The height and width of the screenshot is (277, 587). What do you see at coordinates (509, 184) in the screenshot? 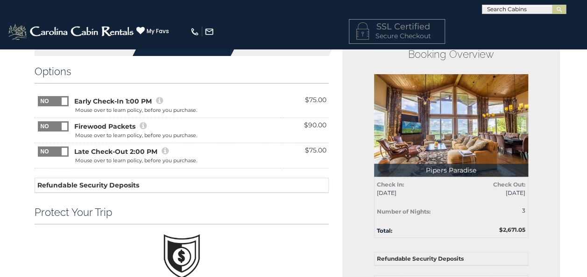
I see `strong: Check Out:` at bounding box center [509, 184].